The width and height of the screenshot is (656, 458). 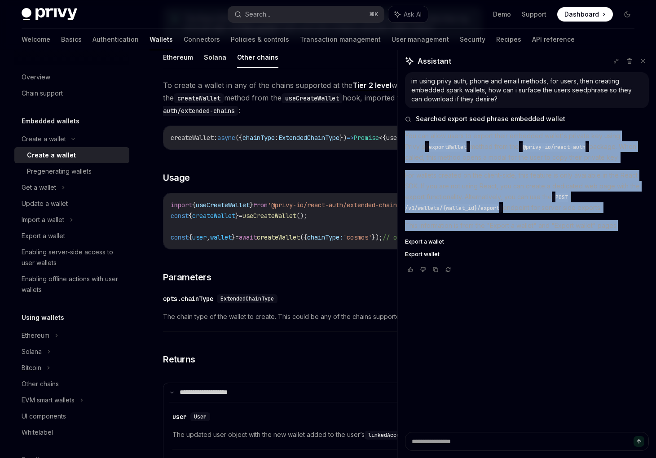 I want to click on code: useCreateWallet, so click(x=312, y=98).